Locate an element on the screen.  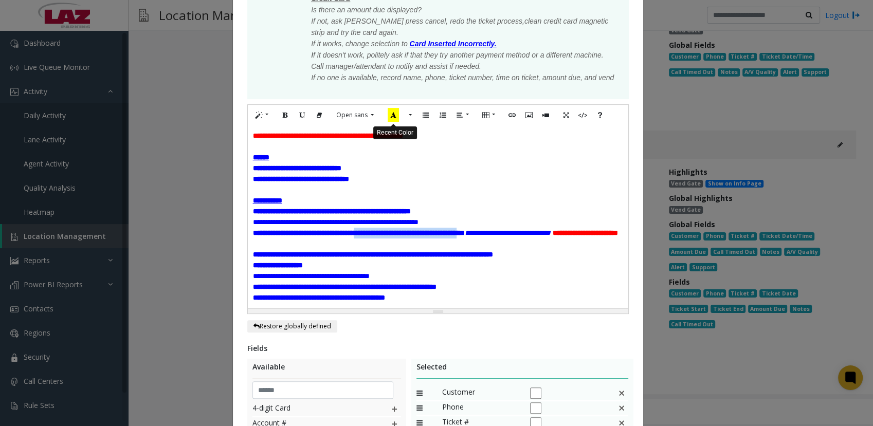
span: If it works, change selection to is located at coordinates (359, 44).